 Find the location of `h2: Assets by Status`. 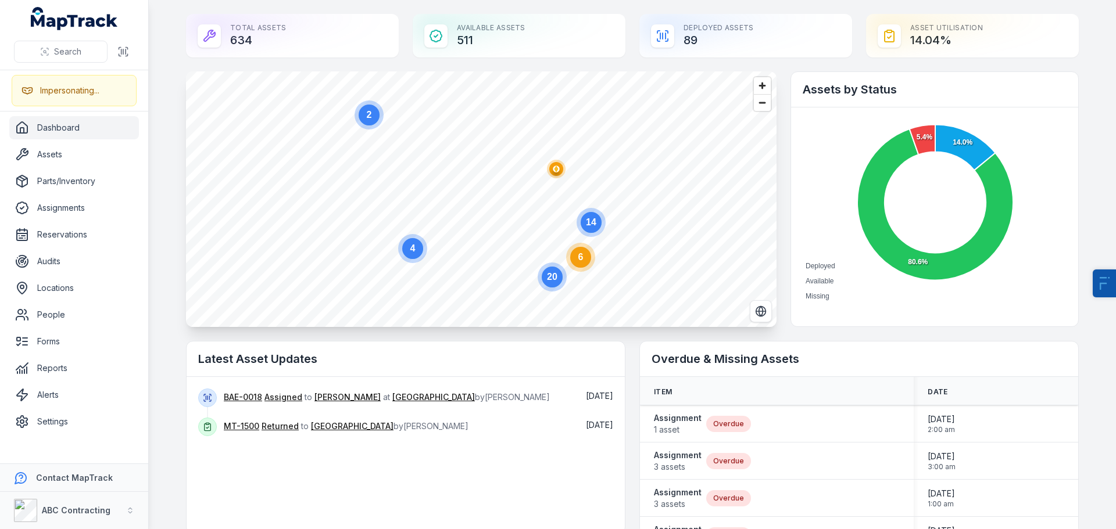

h2: Assets by Status is located at coordinates (935, 90).